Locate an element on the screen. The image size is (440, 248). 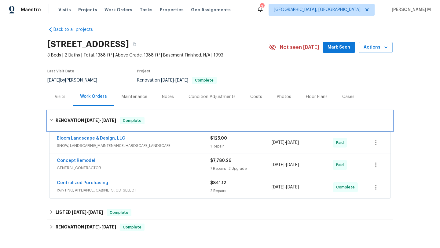
span: Tasks is located at coordinates (146, 10).